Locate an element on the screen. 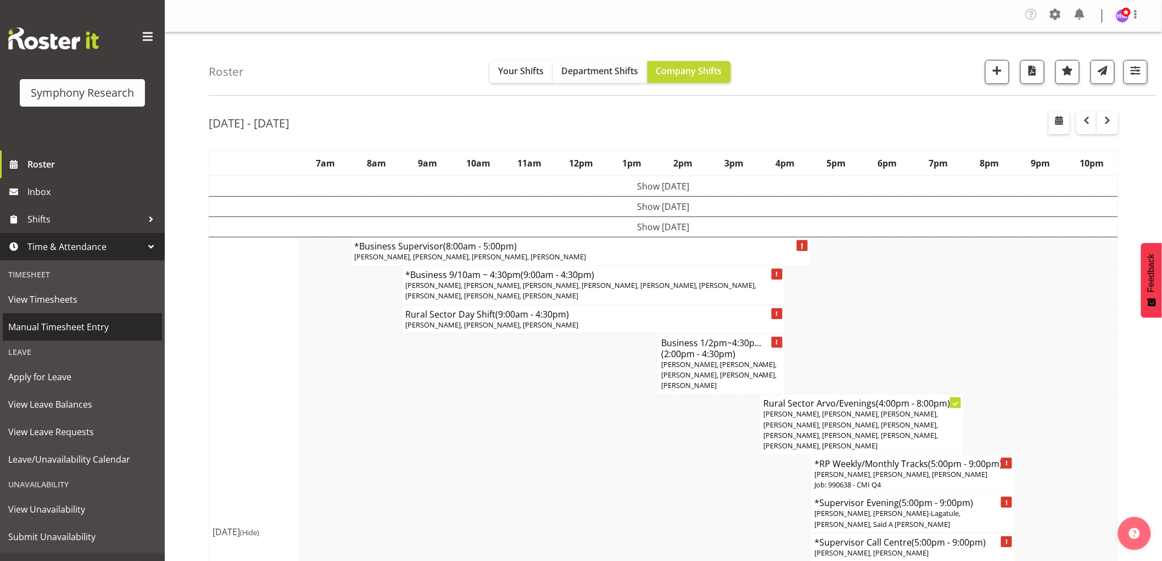  th: 3pm is located at coordinates (734, 164).